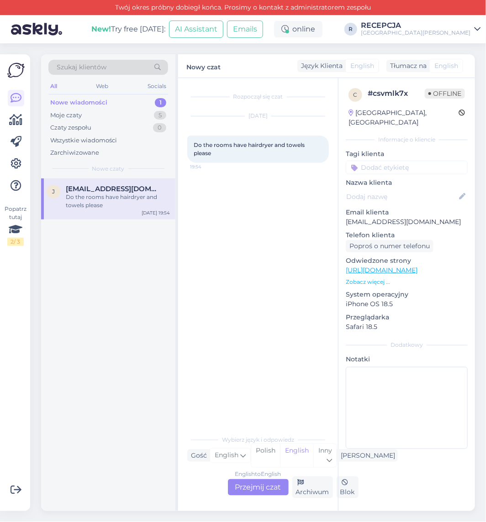 This screenshot has width=486, height=522. I want to click on div: 2 / 3, so click(16, 242).